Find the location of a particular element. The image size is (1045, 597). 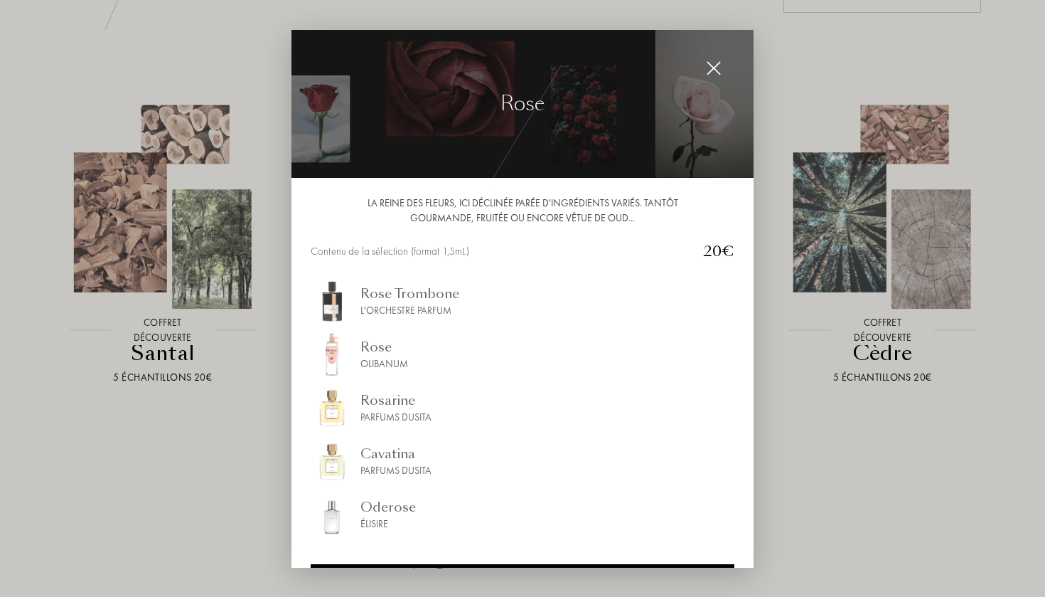

img: cross_white.svg is located at coordinates (714, 68).